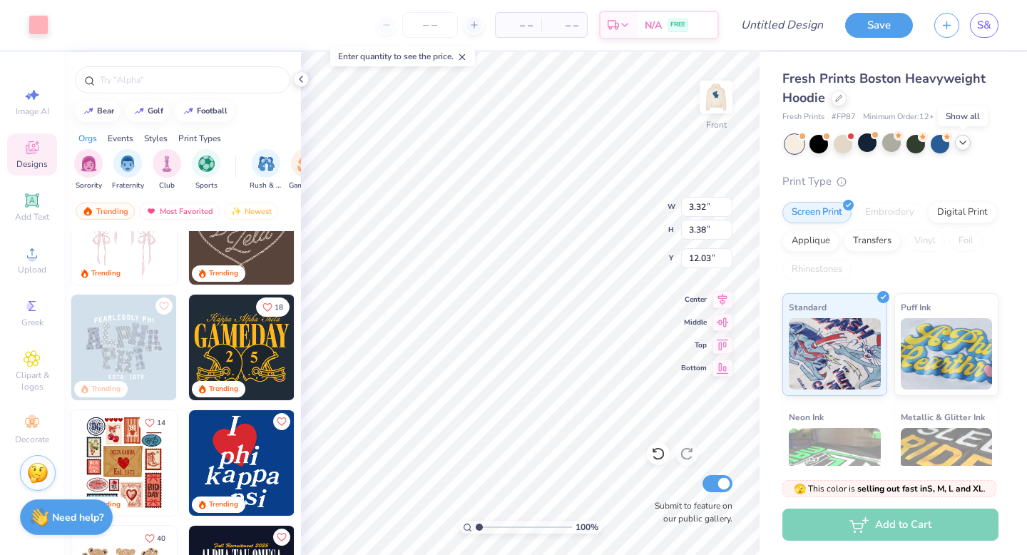 Image resolution: width=1027 pixels, height=555 pixels. What do you see at coordinates (587, 527) in the screenshot?
I see `span: 100 %` at bounding box center [587, 527].